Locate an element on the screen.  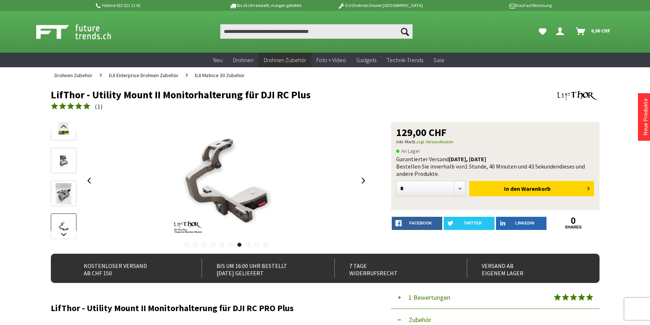
a: DJI Matrice 30 Zubehör is located at coordinates (220, 75).